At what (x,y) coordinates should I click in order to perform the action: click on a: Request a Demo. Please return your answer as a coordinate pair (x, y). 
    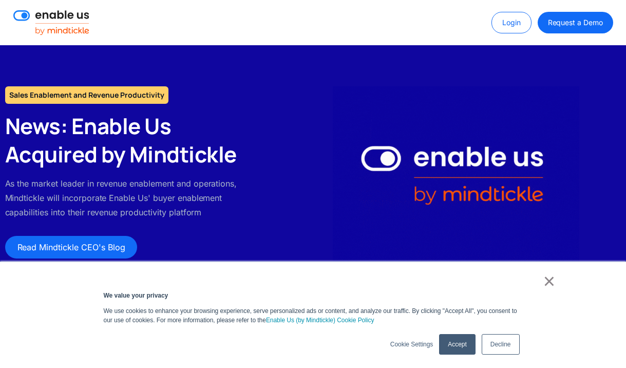
    Looking at the image, I should click on (575, 23).